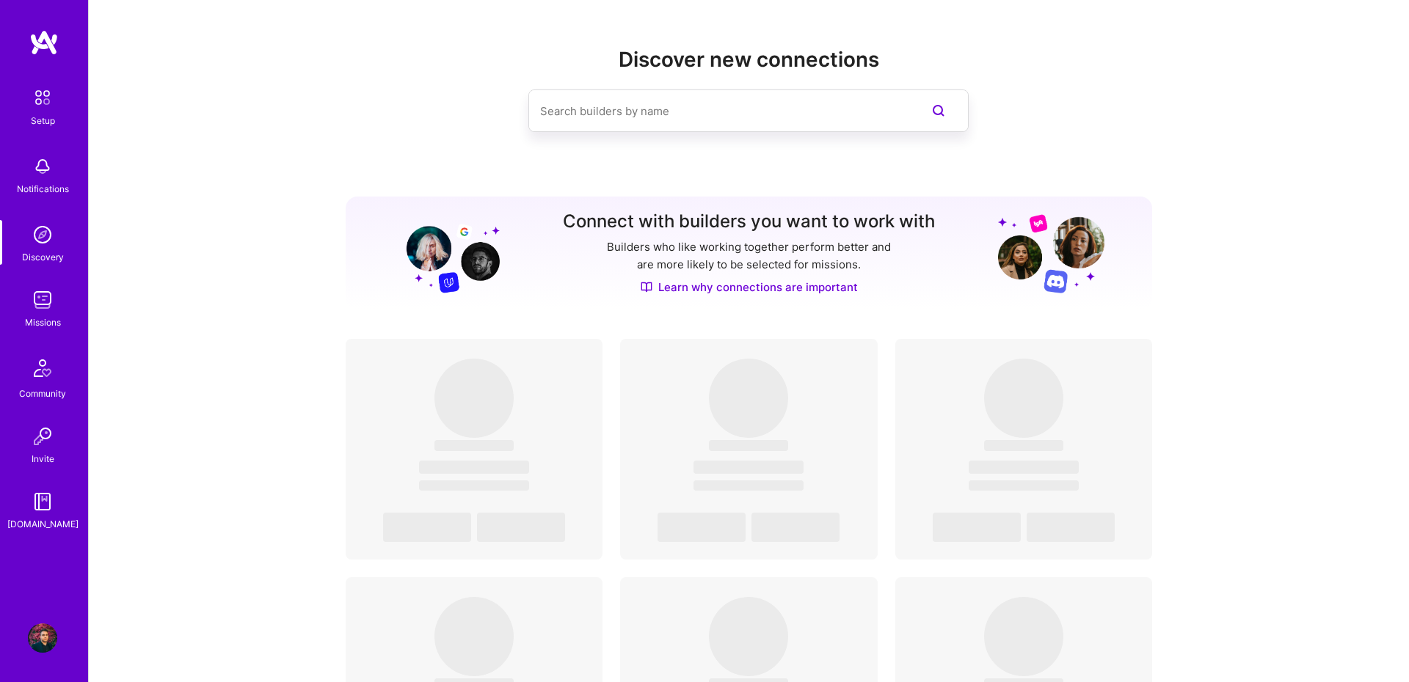 The height and width of the screenshot is (682, 1409). Describe the element at coordinates (43, 189) in the screenshot. I see `div: Notifications` at that location.